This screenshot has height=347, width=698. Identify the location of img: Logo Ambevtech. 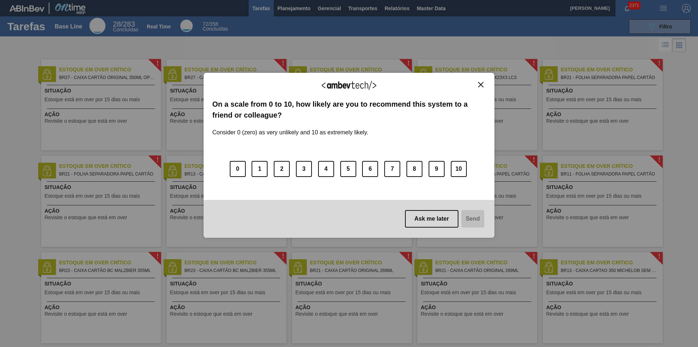
(349, 85).